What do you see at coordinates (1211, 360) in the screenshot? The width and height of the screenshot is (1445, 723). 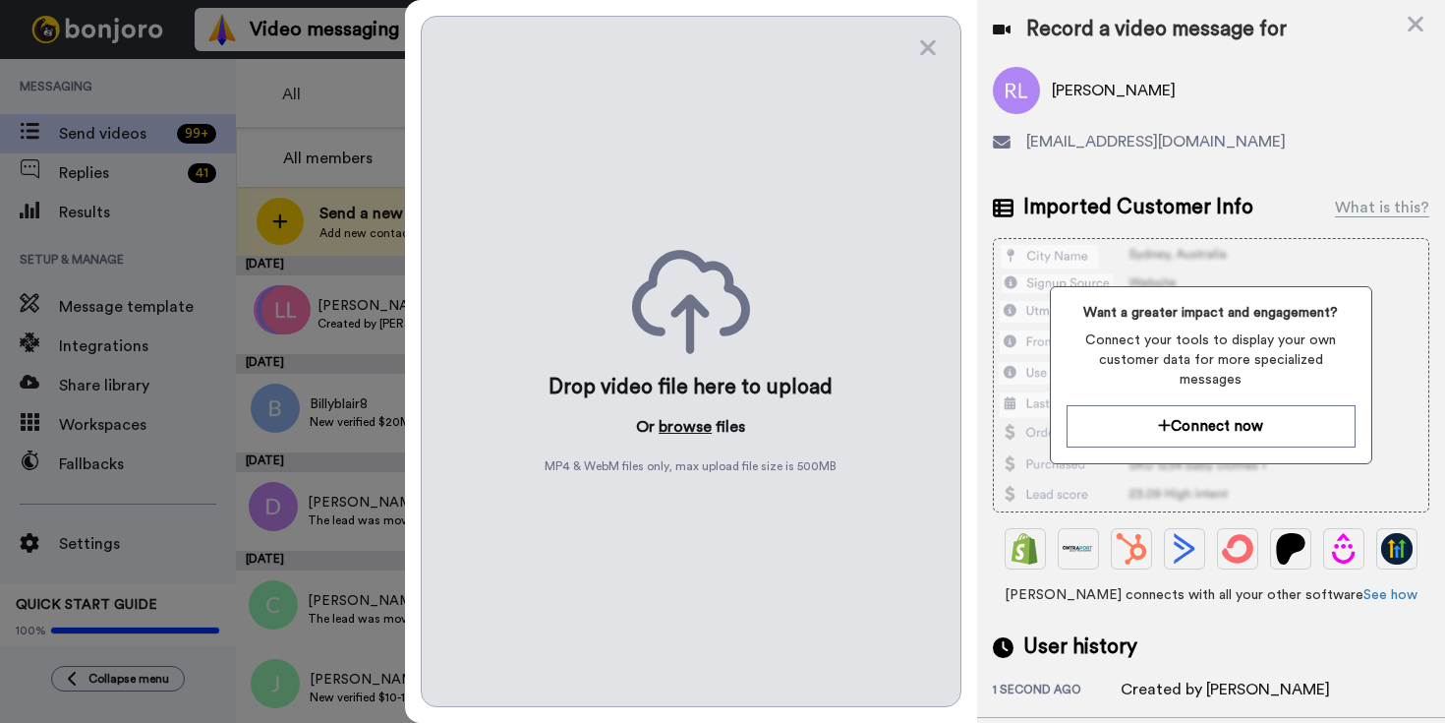 I see `span: Connect your tools to display your own customer data for more specialized messages` at bounding box center [1211, 360].